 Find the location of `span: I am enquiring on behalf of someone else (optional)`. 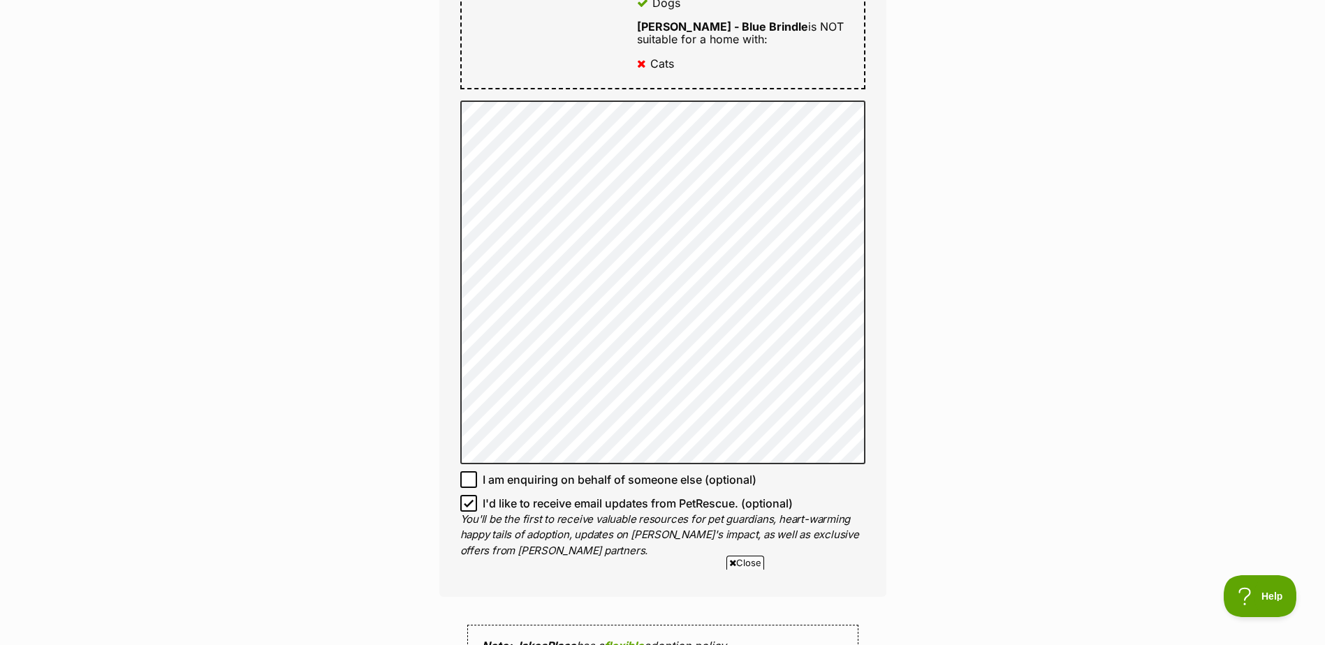

span: I am enquiring on behalf of someone else (optional) is located at coordinates (619, 480).